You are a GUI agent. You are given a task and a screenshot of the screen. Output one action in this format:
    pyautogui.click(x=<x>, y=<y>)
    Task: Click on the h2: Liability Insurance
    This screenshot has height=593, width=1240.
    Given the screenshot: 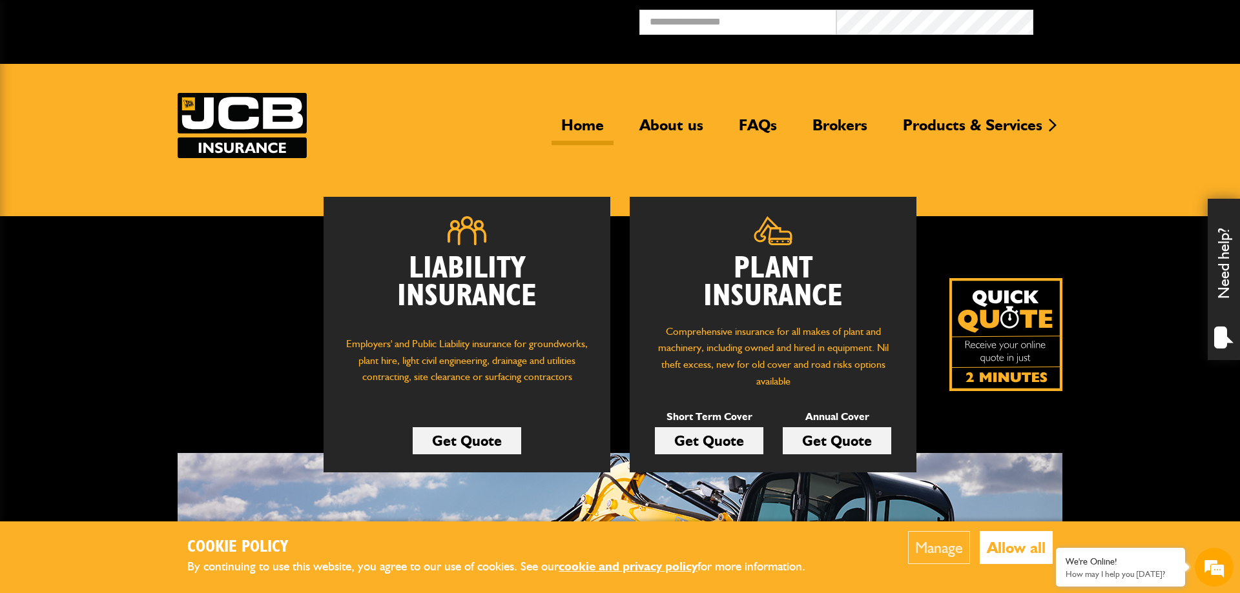 What is the action you would take?
    pyautogui.click(x=467, y=289)
    